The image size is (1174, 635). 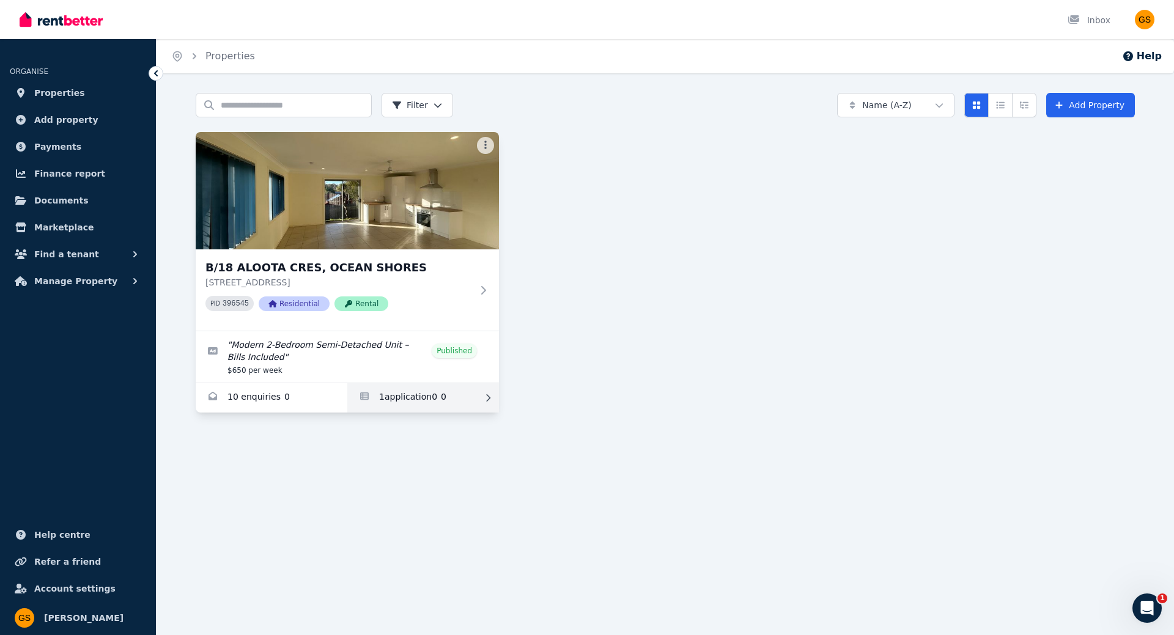 What do you see at coordinates (78, 201) in the screenshot?
I see `a: Documents` at bounding box center [78, 201].